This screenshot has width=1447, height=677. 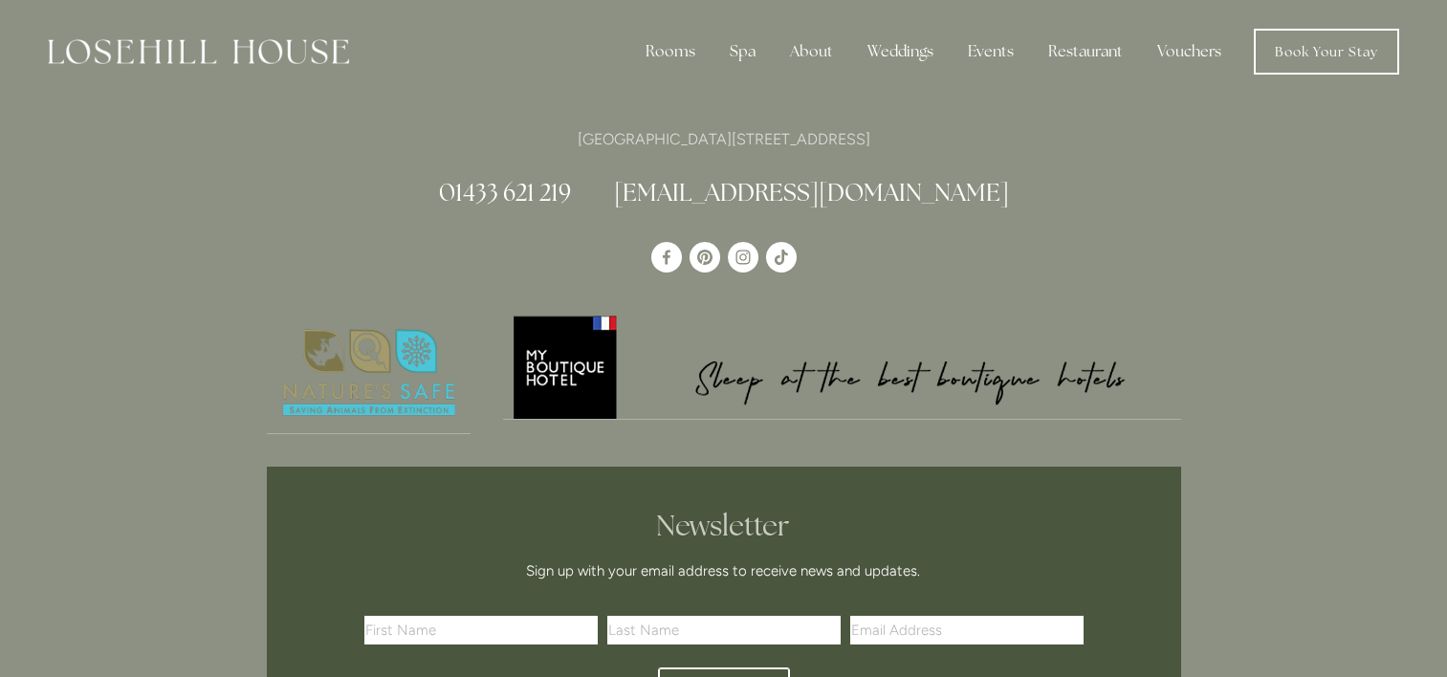 What do you see at coordinates (842, 365) in the screenshot?
I see `img: My Boutique Hotel - Logo` at bounding box center [842, 365].